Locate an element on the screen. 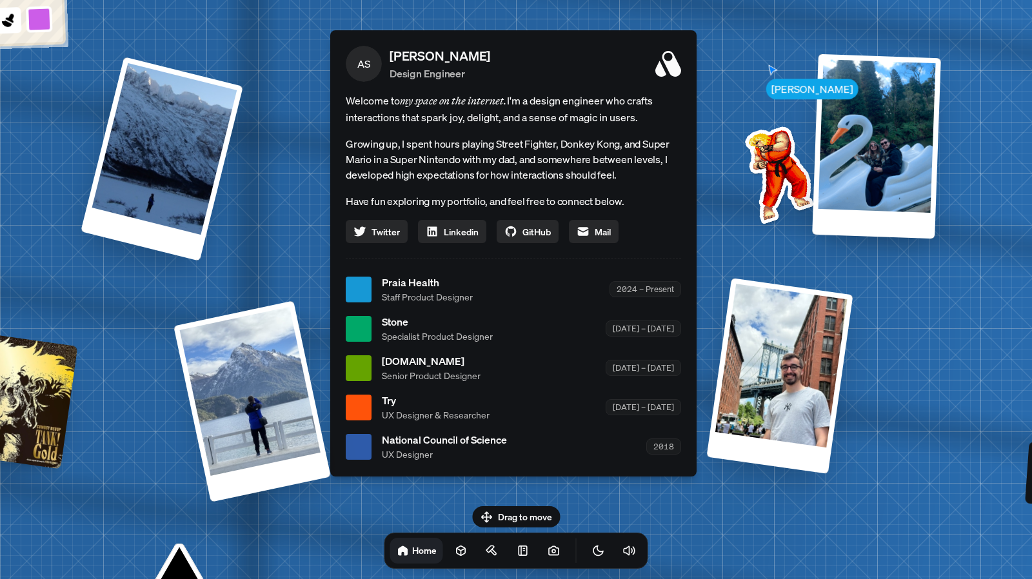  a: GitHub is located at coordinates (528, 232).